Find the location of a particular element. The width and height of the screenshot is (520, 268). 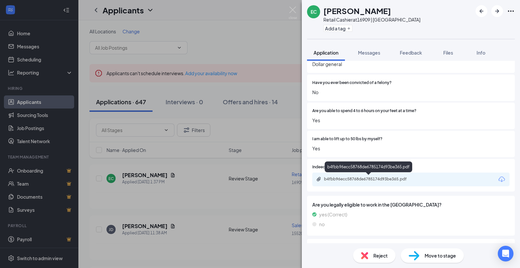

span: Have you ever been convicted of a felony? is located at coordinates (352, 83).